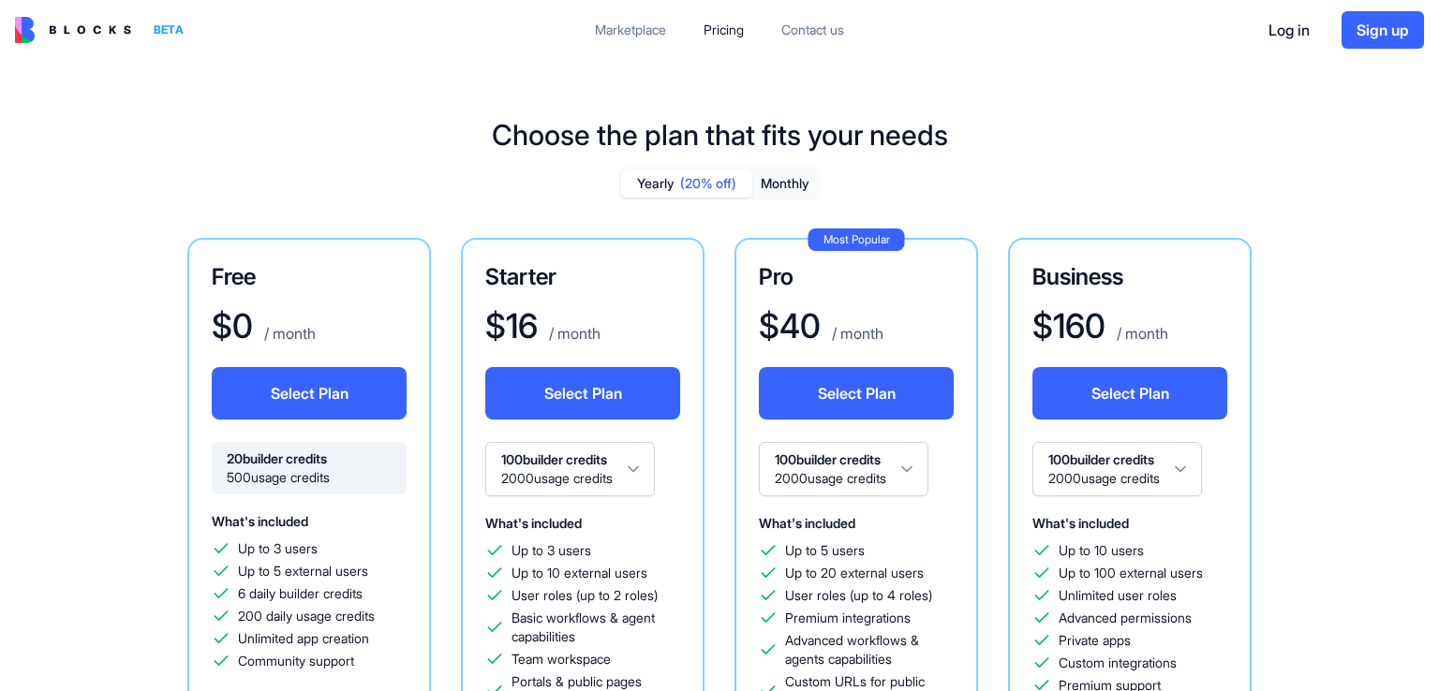 Image resolution: width=1439 pixels, height=691 pixels. Describe the element at coordinates (583, 277) in the screenshot. I see `h3: Starter` at that location.